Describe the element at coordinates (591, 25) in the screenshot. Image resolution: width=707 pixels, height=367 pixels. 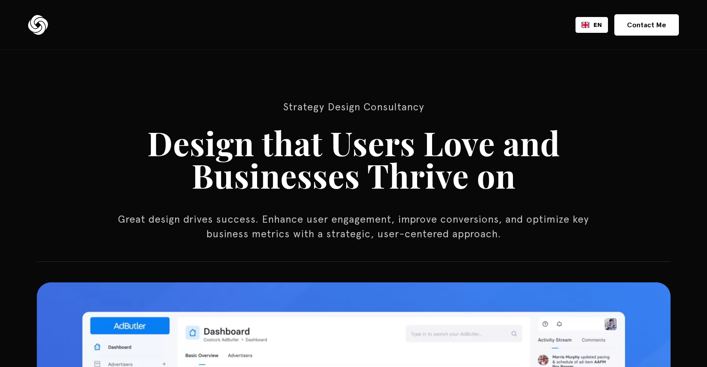
I see `a: EN` at that location.